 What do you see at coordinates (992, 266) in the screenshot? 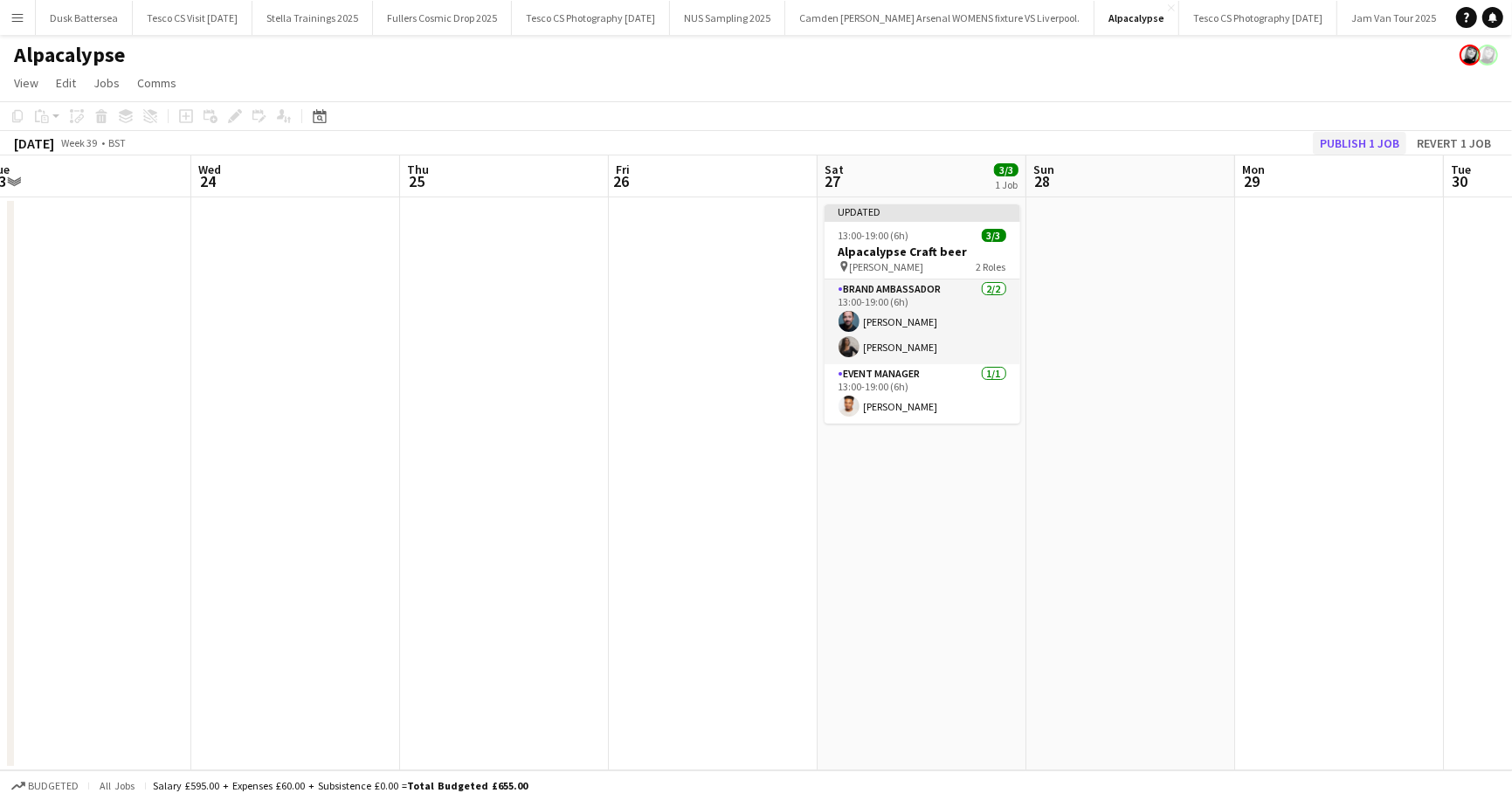
I see `span: 2 Roles` at bounding box center [992, 266].